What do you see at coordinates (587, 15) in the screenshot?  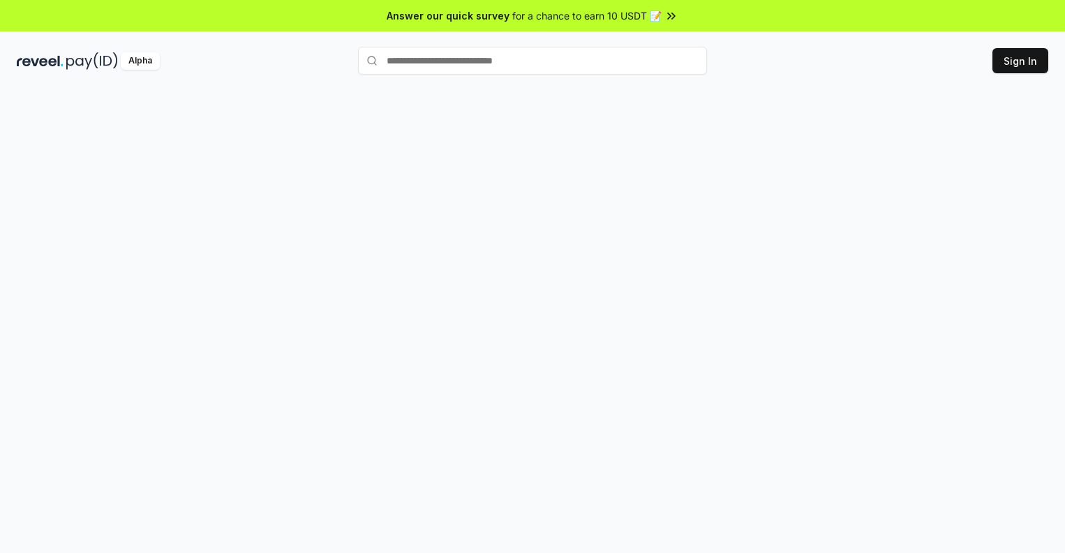 I see `span: for a chance to earn 10 USDT 📝` at bounding box center [587, 15].